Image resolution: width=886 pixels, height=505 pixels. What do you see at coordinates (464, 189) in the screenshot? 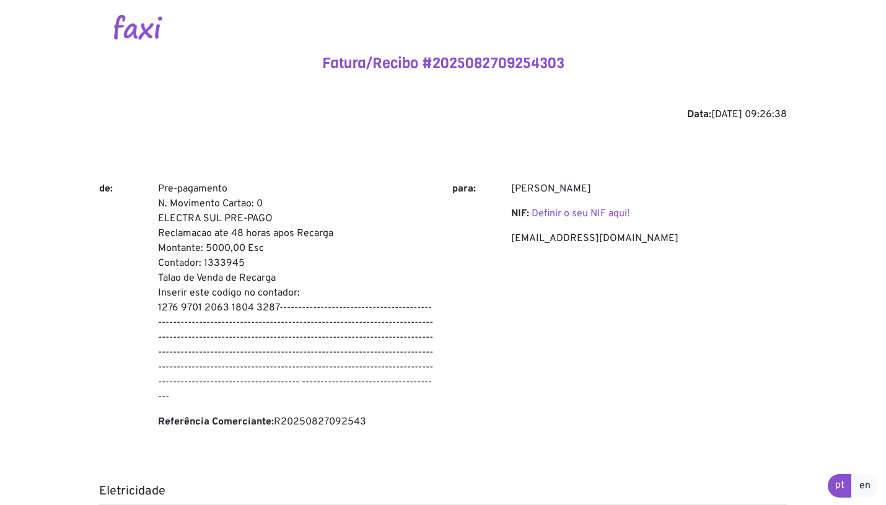
I see `b: para:` at bounding box center [464, 189].